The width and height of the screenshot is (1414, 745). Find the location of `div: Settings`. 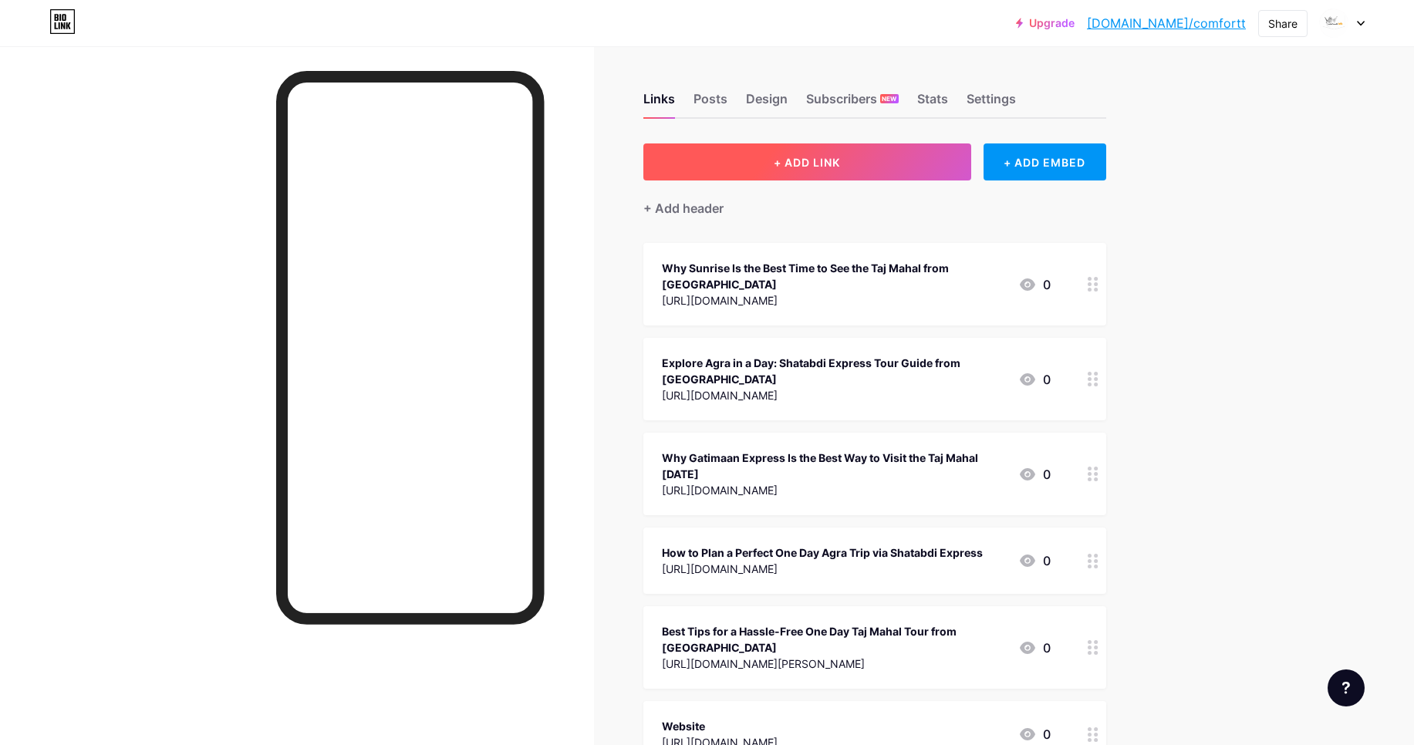

div: Settings is located at coordinates (992, 103).